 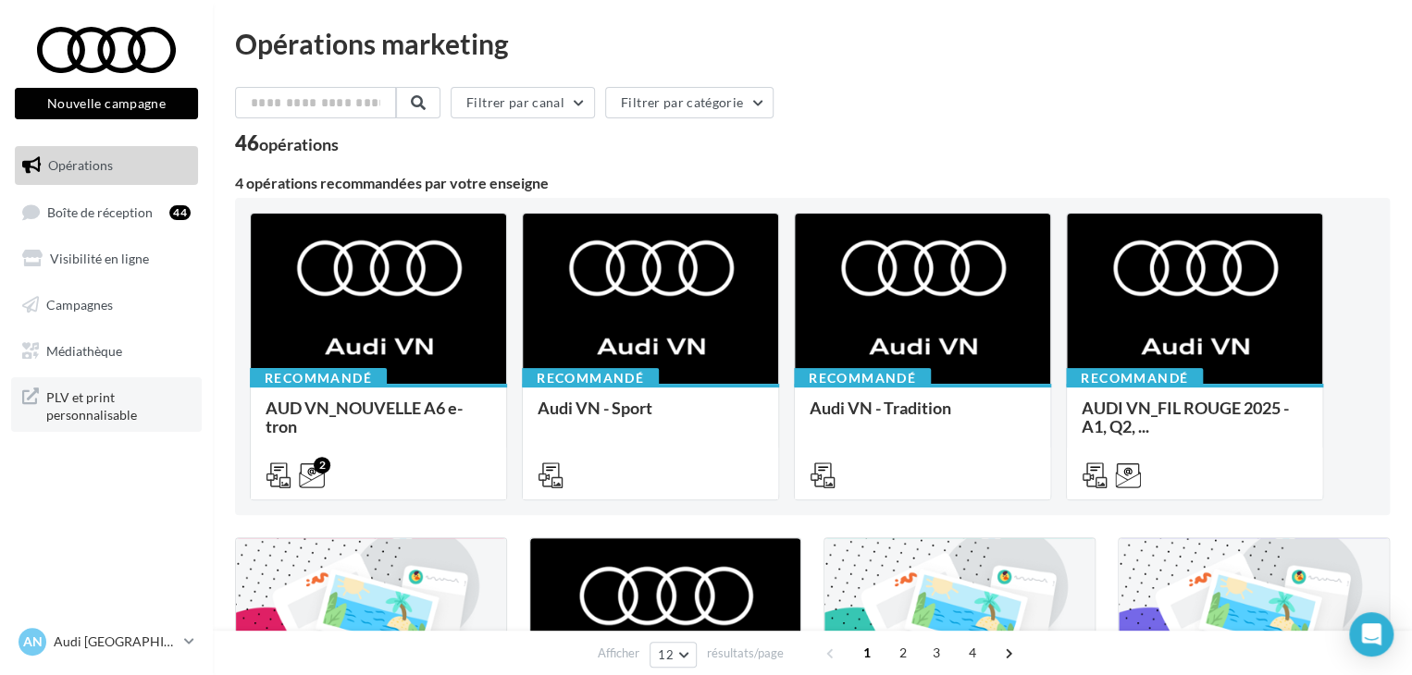 What do you see at coordinates (106, 166) in the screenshot?
I see `a: Opérations` at bounding box center [106, 166].